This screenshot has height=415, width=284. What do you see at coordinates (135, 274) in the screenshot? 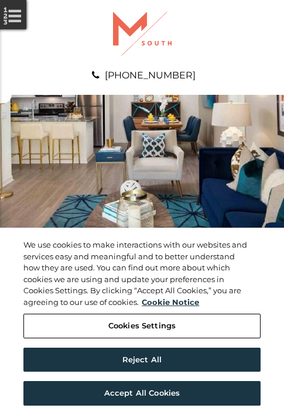
I see `div: We use cookies to make interactions with our websites and services easy and meaningful and to bet...` at bounding box center [135, 274].